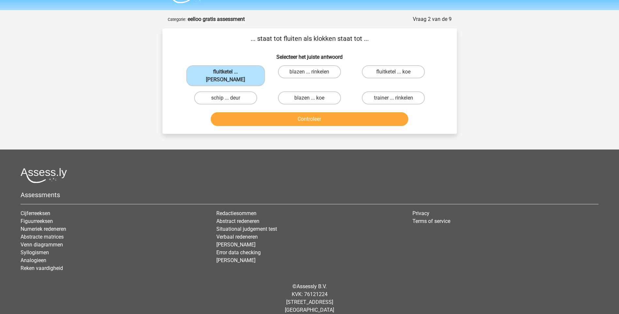 The width and height of the screenshot is (619, 314). I want to click on div: Vraag 2 van de 9, so click(432, 19).